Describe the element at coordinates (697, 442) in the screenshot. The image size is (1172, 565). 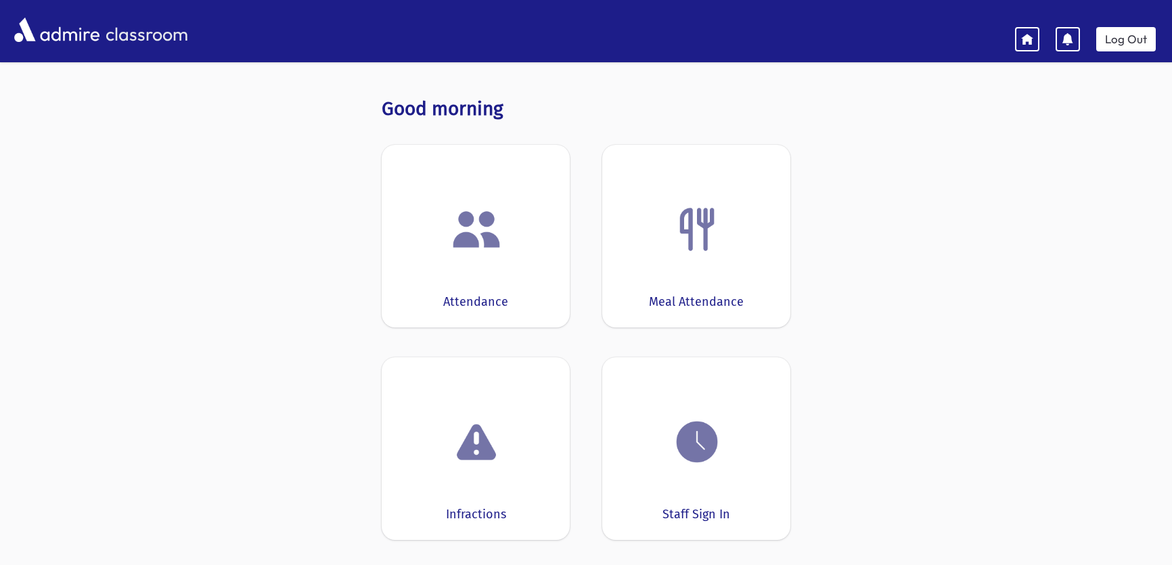
I see `img: clock.png` at that location.